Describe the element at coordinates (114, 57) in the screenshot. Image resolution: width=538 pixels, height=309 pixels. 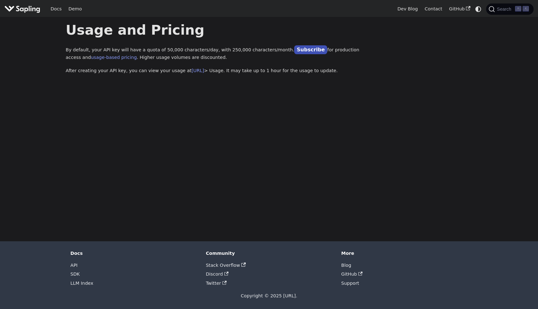
I see `a: usage-based pricing` at that location.